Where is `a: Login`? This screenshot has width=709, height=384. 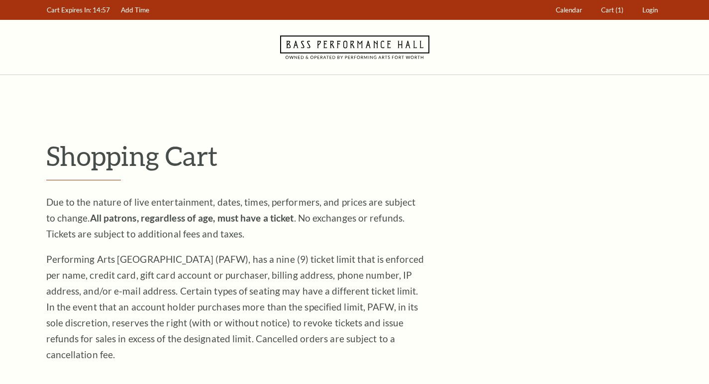
a: Login is located at coordinates (650, 10).